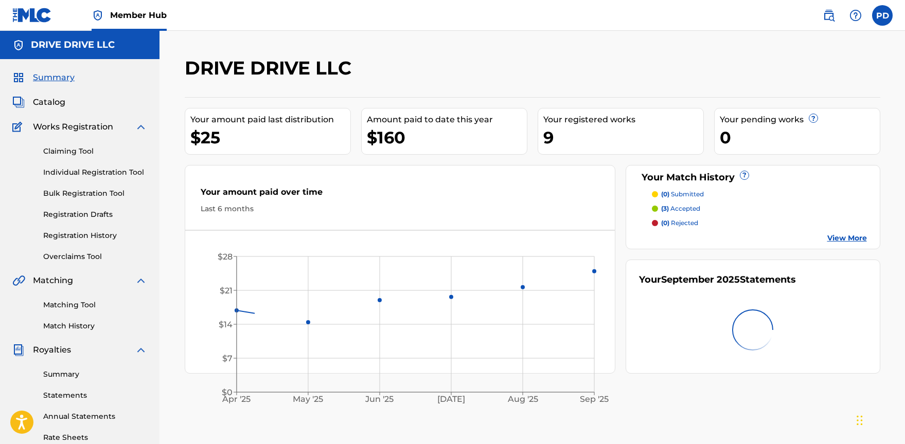 The image size is (905, 444). What do you see at coordinates (227, 359) in the screenshot?
I see `tspan: $7` at bounding box center [227, 359].